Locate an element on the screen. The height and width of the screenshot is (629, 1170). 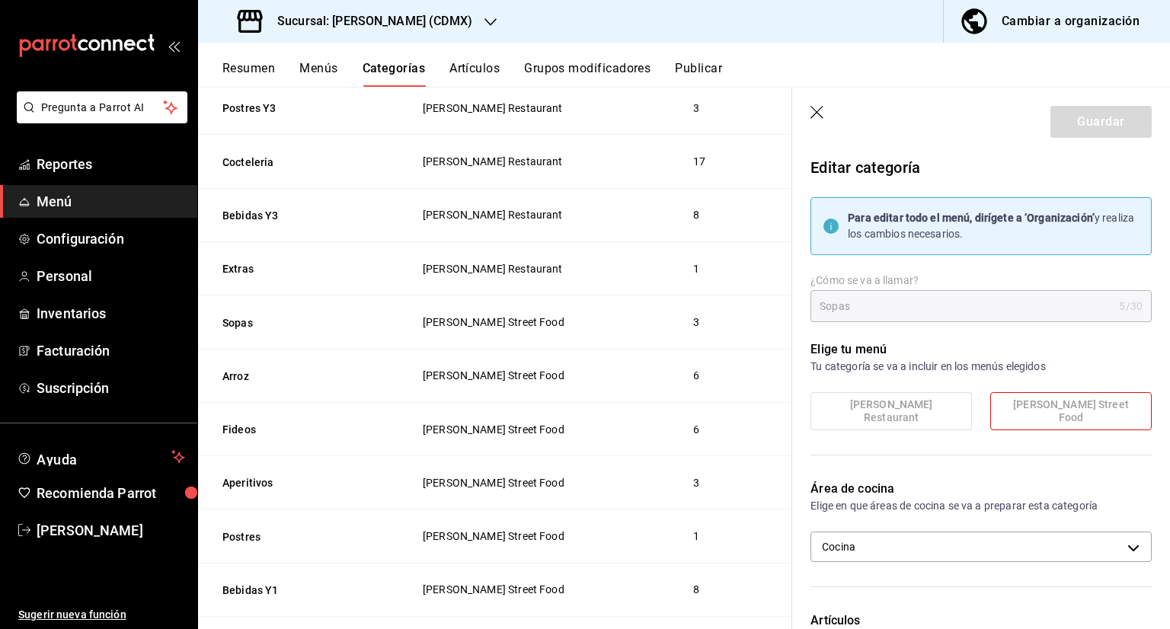
span: Configuración is located at coordinates (110, 238).